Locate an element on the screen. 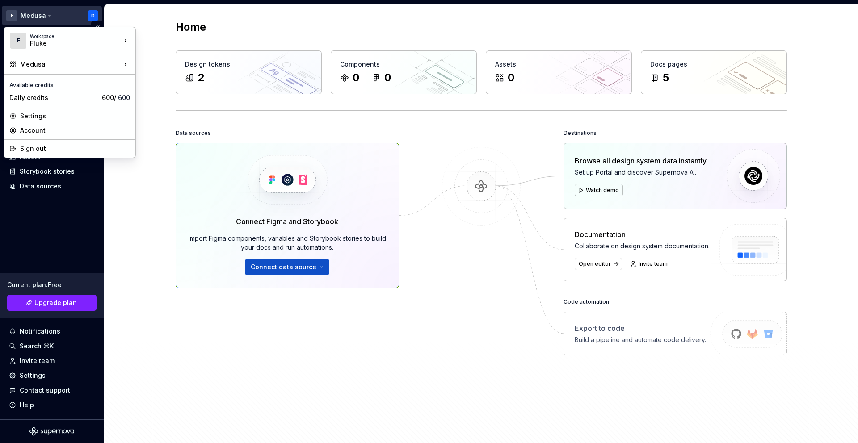 The width and height of the screenshot is (858, 443). span: 600 / is located at coordinates (116, 97).